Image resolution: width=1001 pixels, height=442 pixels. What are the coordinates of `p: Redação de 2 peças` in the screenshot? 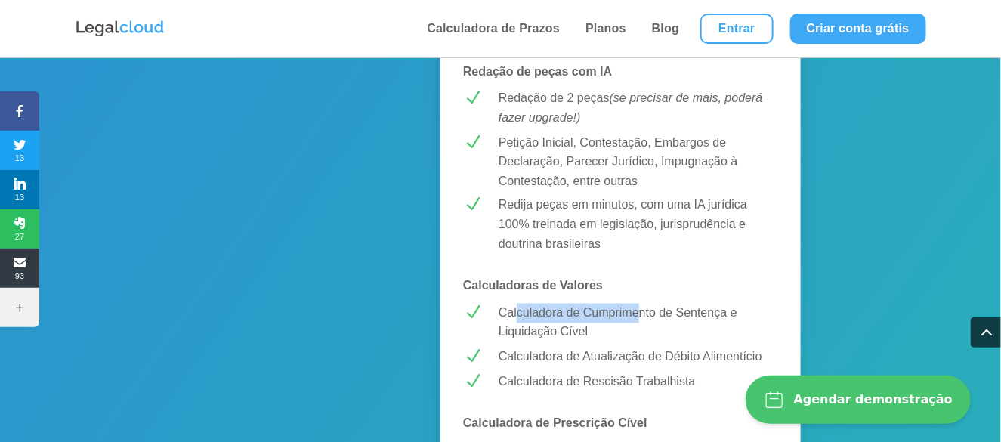 It's located at (638, 107).